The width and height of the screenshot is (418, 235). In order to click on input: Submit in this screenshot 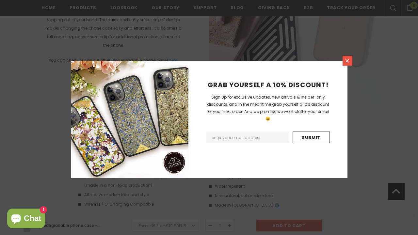, I will do `click(311, 137)`.